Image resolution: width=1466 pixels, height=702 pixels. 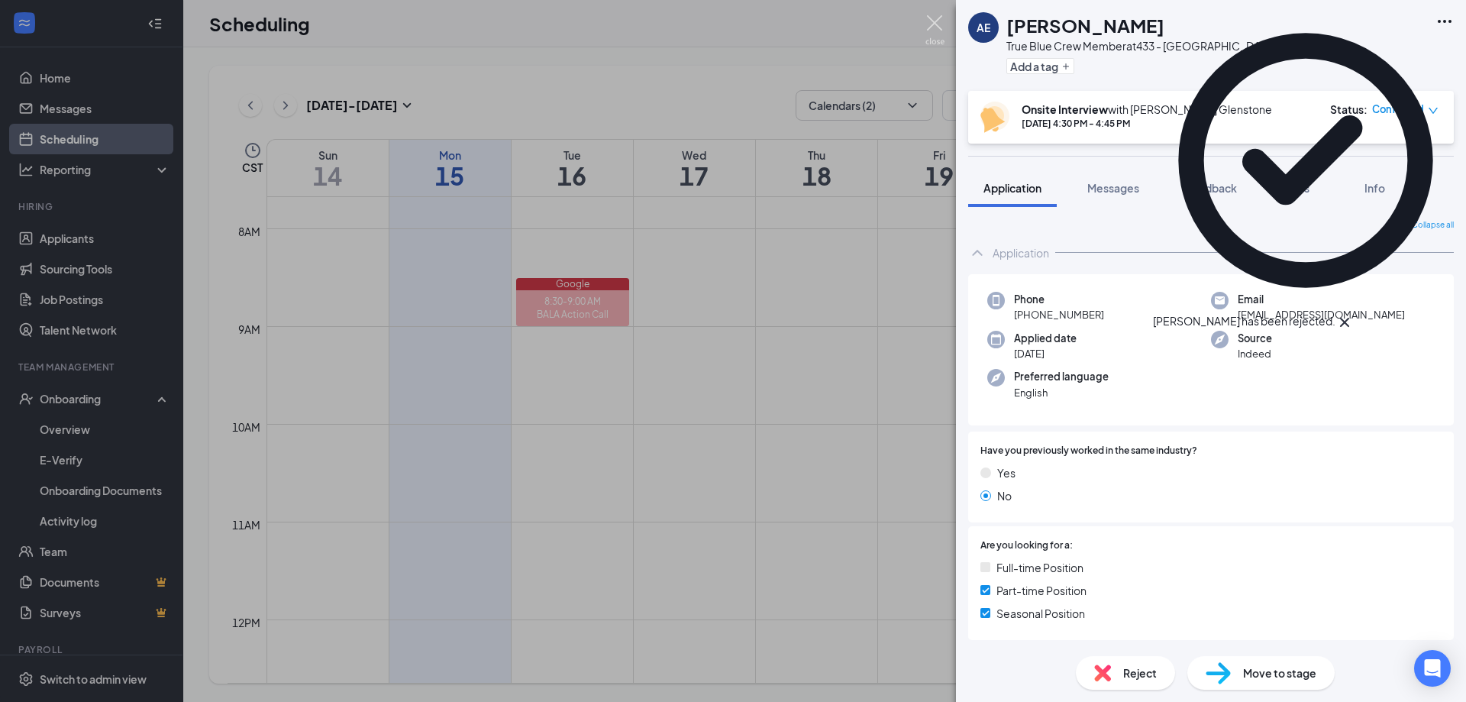 I want to click on span: Application, so click(x=1013, y=188).